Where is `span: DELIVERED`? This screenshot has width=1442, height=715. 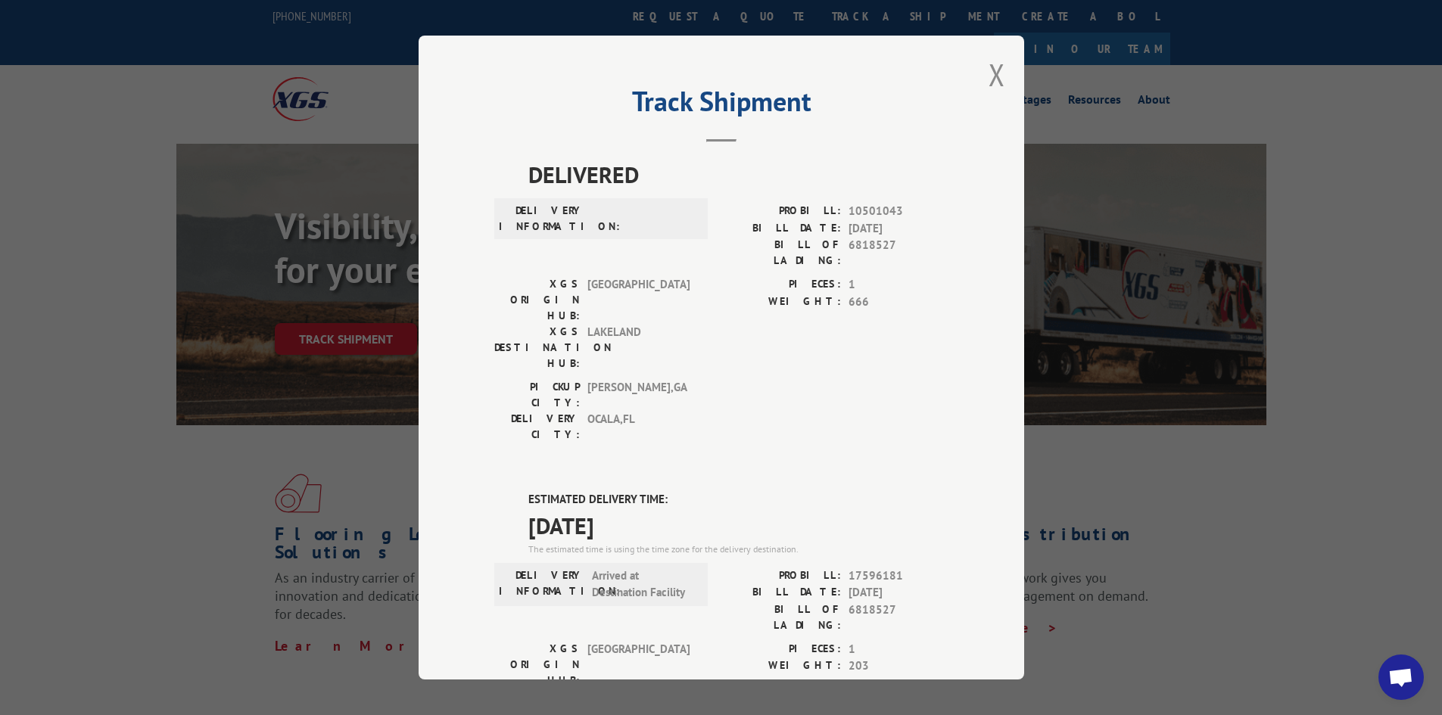 span: DELIVERED is located at coordinates (738, 174).